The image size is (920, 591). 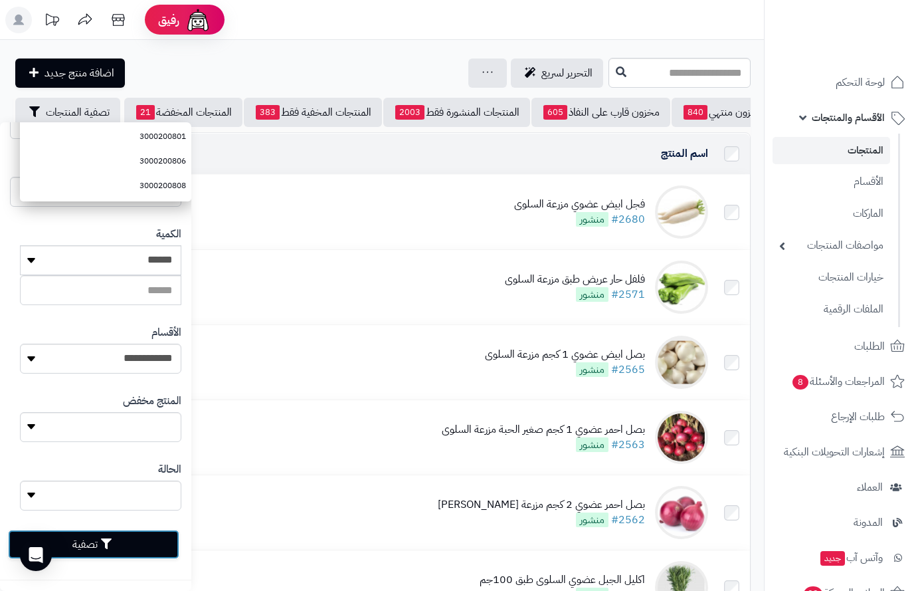 What do you see at coordinates (682, 362) in the screenshot?
I see `img: بصل ابيض عضوي 1 كجم مزرعة السلوى` at bounding box center [682, 362].